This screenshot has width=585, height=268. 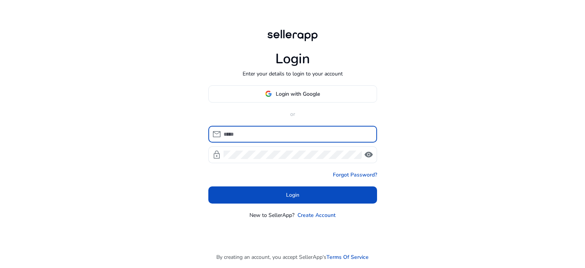 What do you see at coordinates (268, 94) in the screenshot?
I see `img: google-logo.svg` at bounding box center [268, 94].